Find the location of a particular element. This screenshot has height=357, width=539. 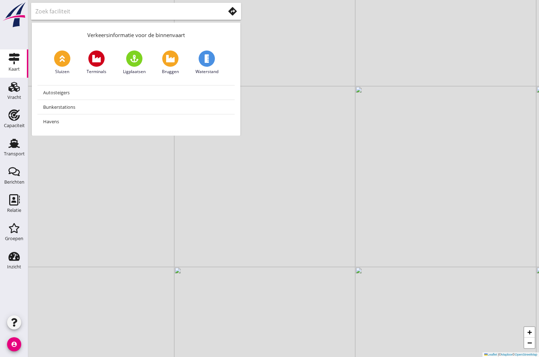

a: OpenStreetMap is located at coordinates (526, 355).